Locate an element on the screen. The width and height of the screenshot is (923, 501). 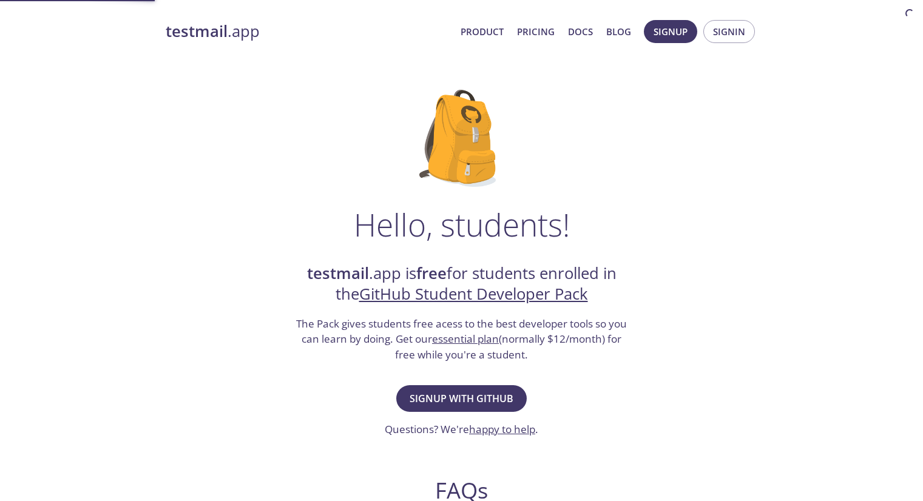
a: Product is located at coordinates (482, 32).